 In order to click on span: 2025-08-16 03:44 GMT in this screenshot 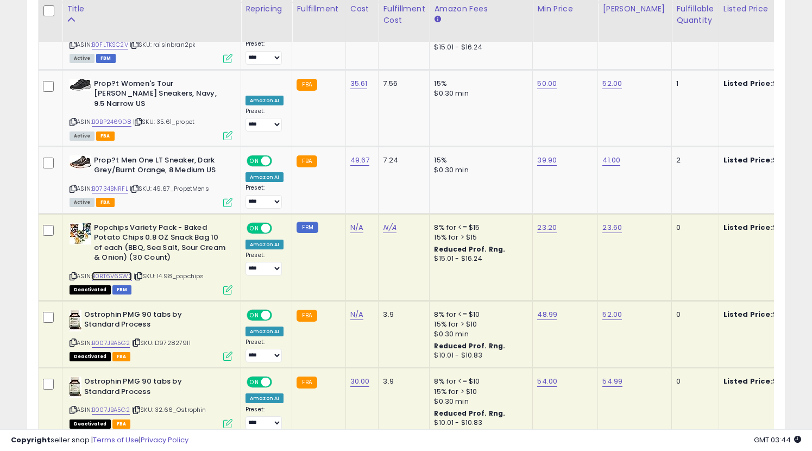, I will do `click(777, 439)`.